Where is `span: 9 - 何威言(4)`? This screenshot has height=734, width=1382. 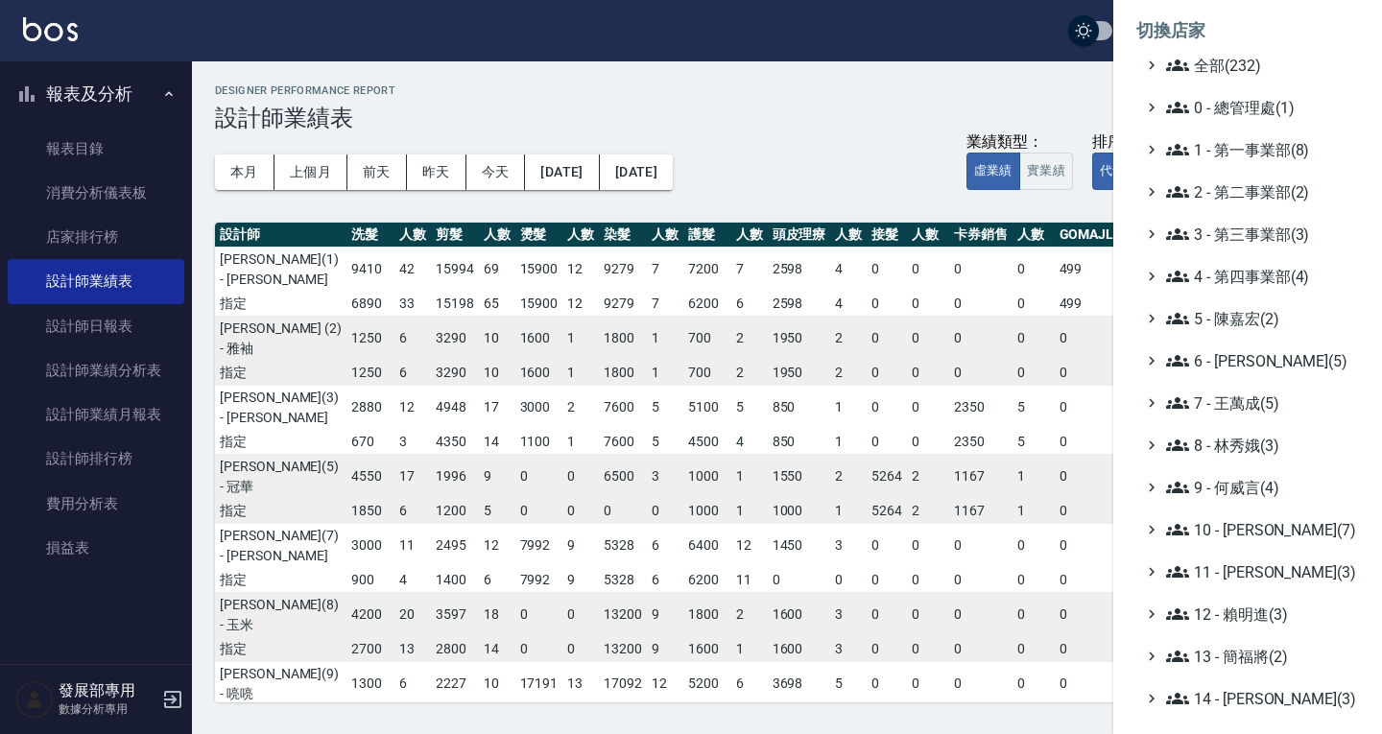 span: 9 - 何威言(4) is located at coordinates (1258, 487).